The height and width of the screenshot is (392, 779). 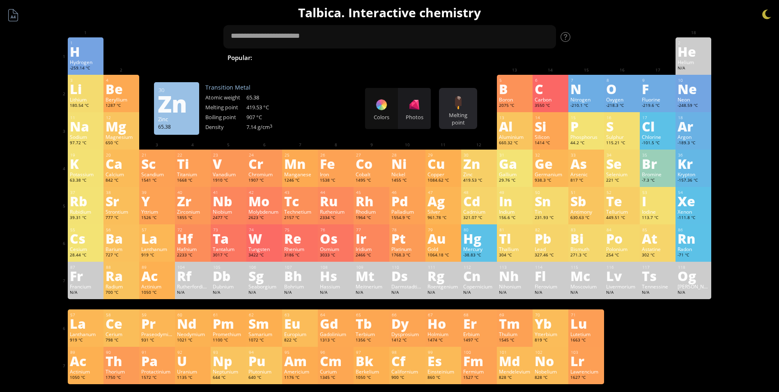 What do you see at coordinates (335, 163) in the screenshot?
I see `div: Fe` at bounding box center [335, 163].